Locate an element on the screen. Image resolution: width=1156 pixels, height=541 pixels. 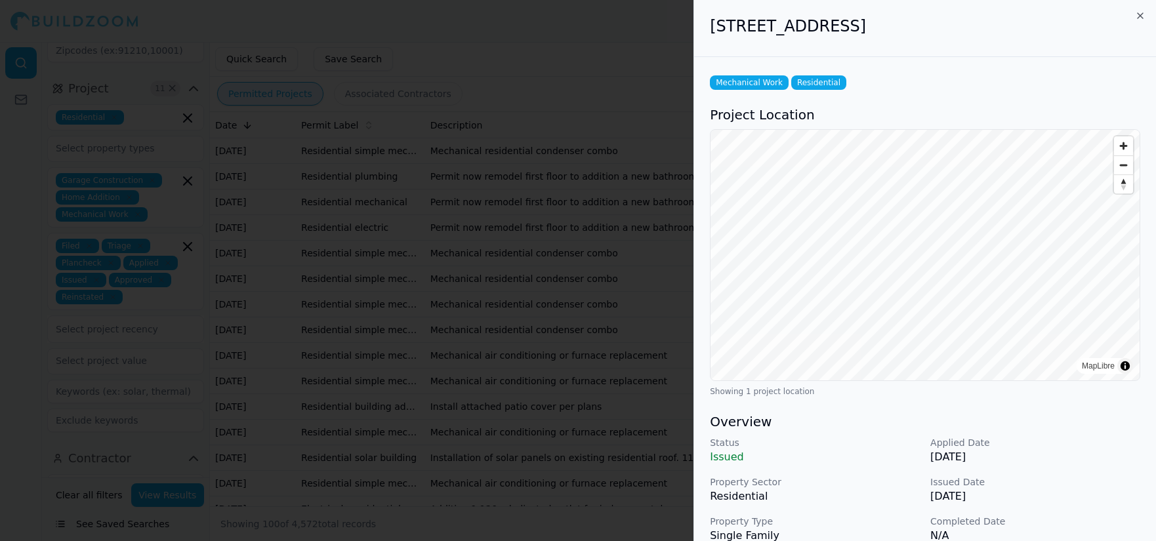
p: Residential is located at coordinates (815, 497).